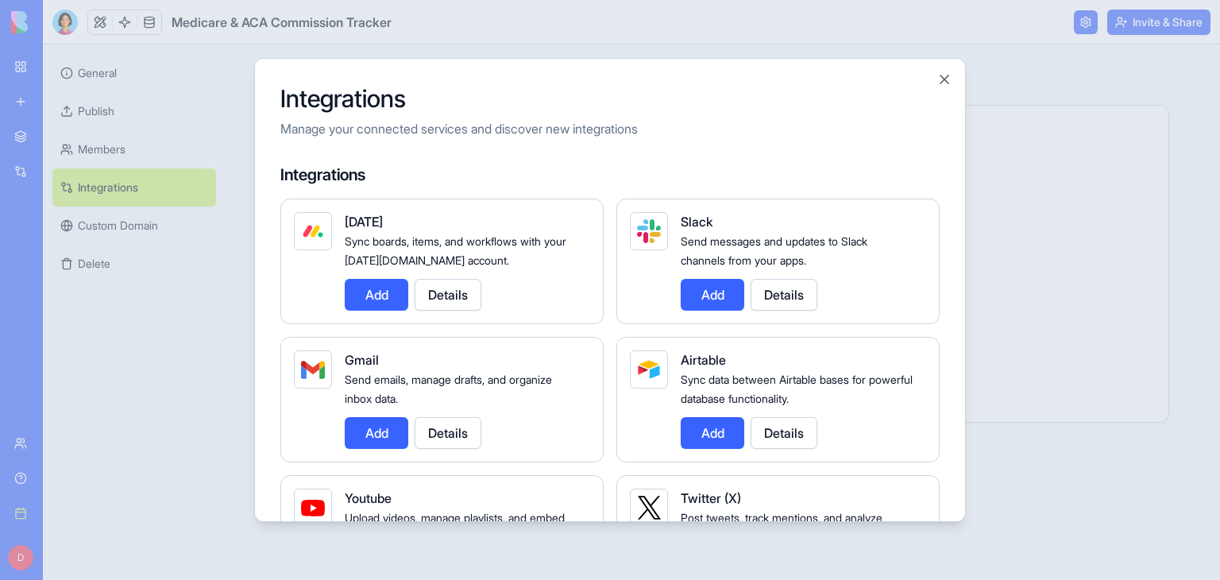 The image size is (1220, 580). I want to click on h2: Integrations, so click(610, 98).